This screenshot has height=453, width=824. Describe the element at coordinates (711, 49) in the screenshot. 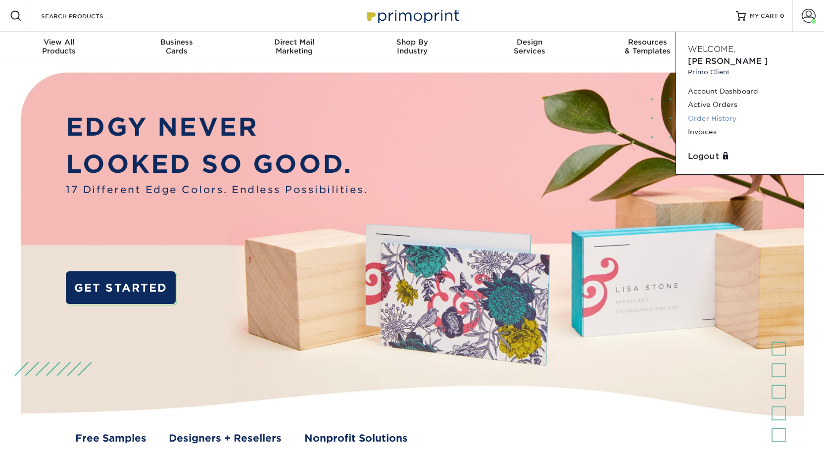

I see `span: Welcome,` at that location.